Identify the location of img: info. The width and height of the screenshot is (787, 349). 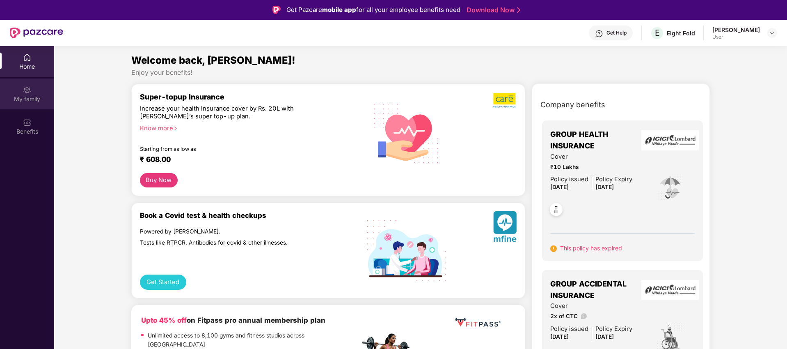
(584, 316).